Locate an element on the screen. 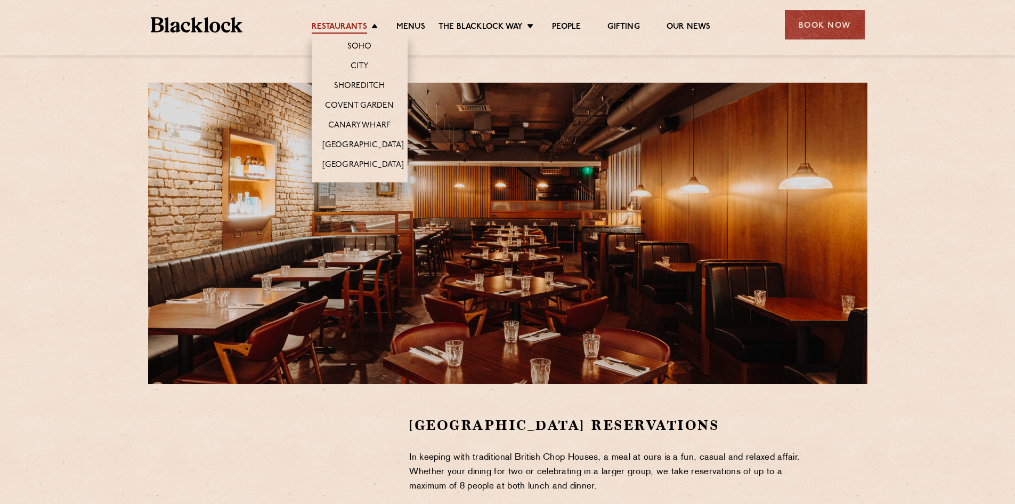 Image resolution: width=1015 pixels, height=504 pixels. div: Book Now is located at coordinates (825, 25).